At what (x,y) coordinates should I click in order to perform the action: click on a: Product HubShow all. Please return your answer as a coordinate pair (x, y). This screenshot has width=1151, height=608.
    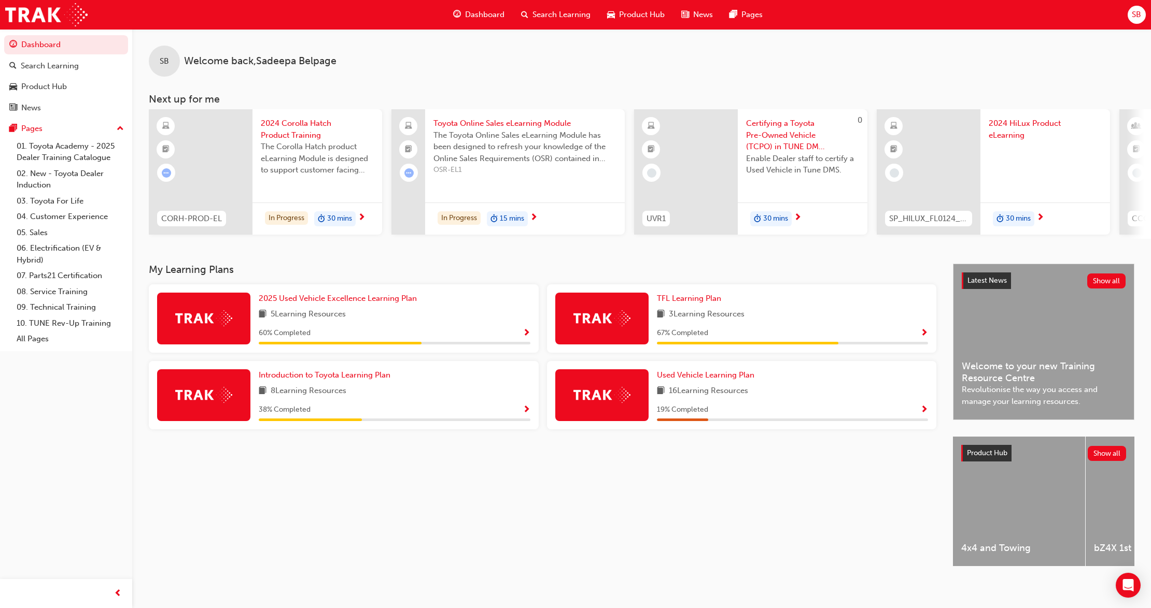
    Looking at the image, I should click on (1043, 453).